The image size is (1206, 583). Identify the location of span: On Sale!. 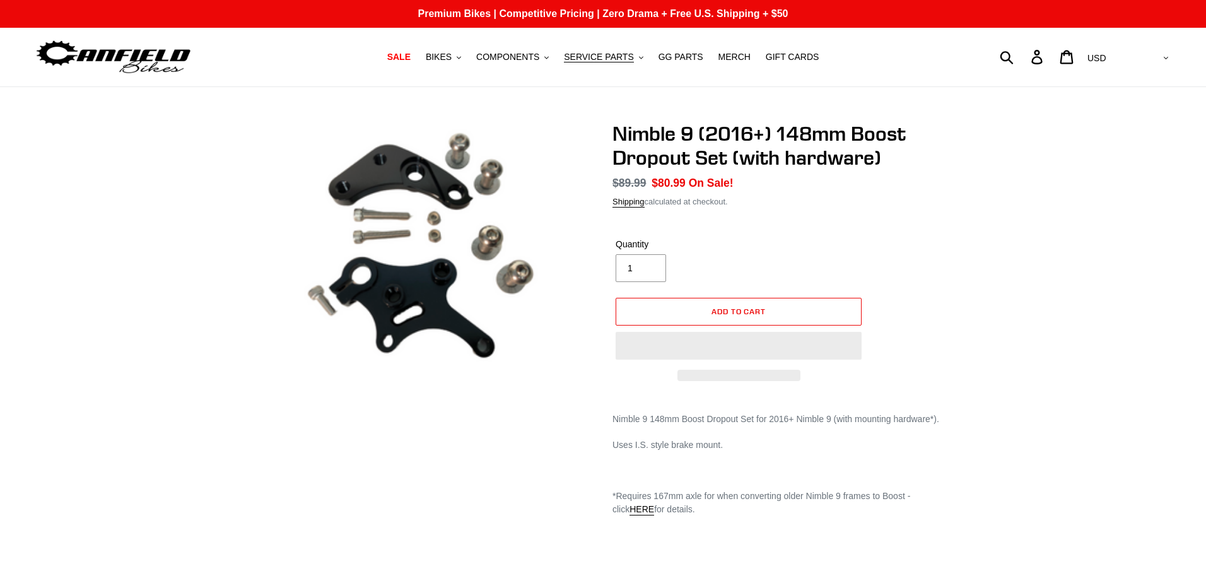
(711, 183).